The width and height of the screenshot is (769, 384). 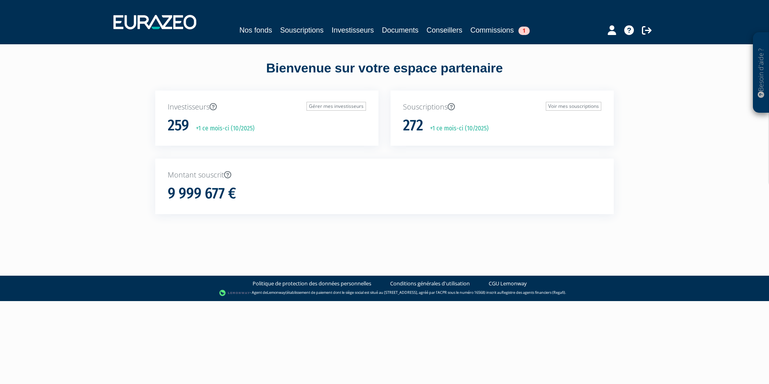 I want to click on p: Montant souscrit, so click(x=385, y=175).